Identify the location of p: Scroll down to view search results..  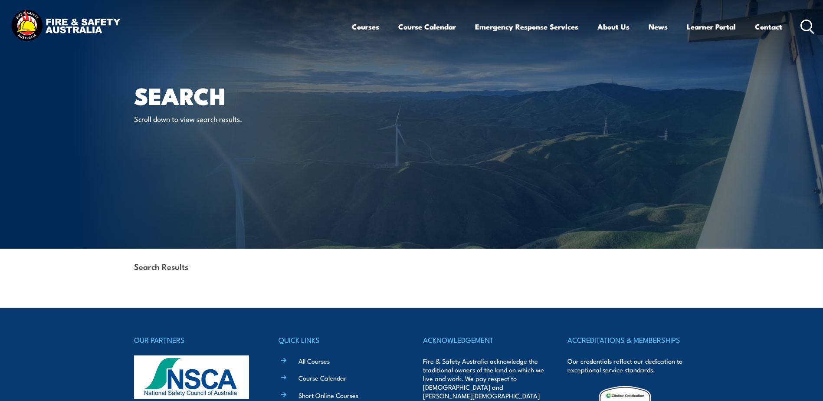
(213, 118).